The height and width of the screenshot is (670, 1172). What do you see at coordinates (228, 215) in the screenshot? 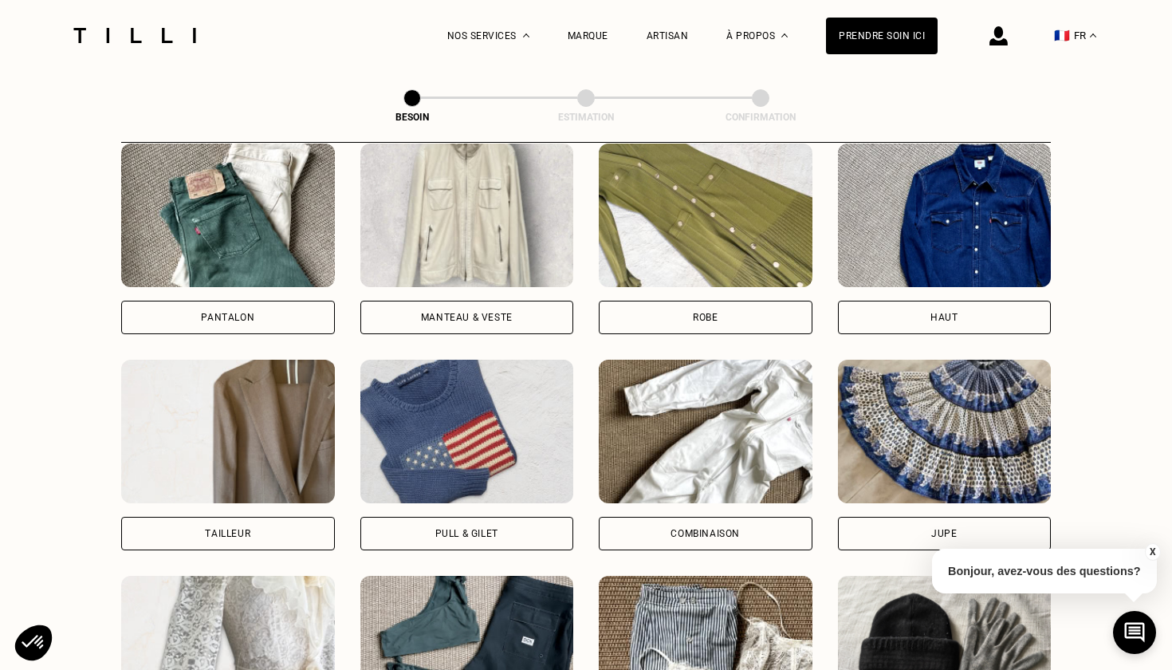
I see `img: Tilli retouche votre Pantalon` at bounding box center [228, 215].